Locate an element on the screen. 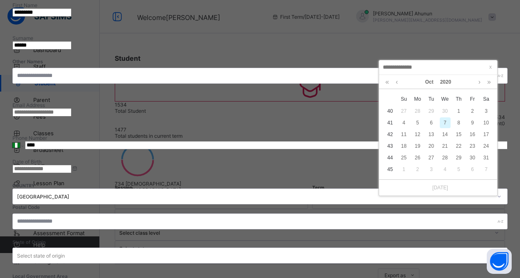 The width and height of the screenshot is (520, 278). span: We is located at coordinates (445, 99).